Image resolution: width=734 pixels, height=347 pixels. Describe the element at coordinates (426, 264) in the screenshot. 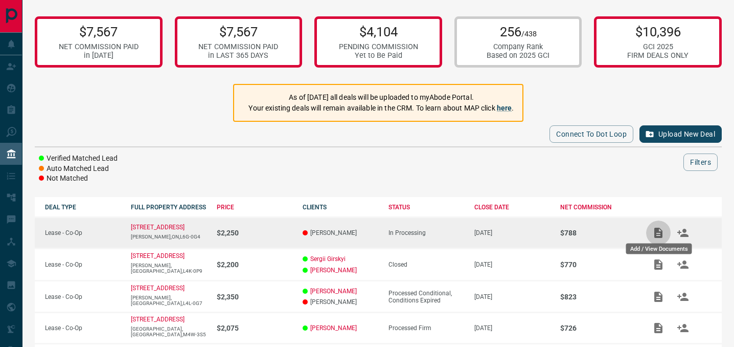

I see `div: Closed` at that location.